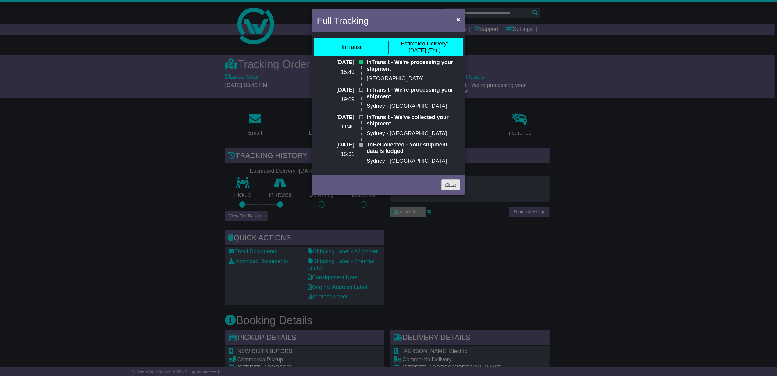  I want to click on p: 11:40, so click(336, 127).